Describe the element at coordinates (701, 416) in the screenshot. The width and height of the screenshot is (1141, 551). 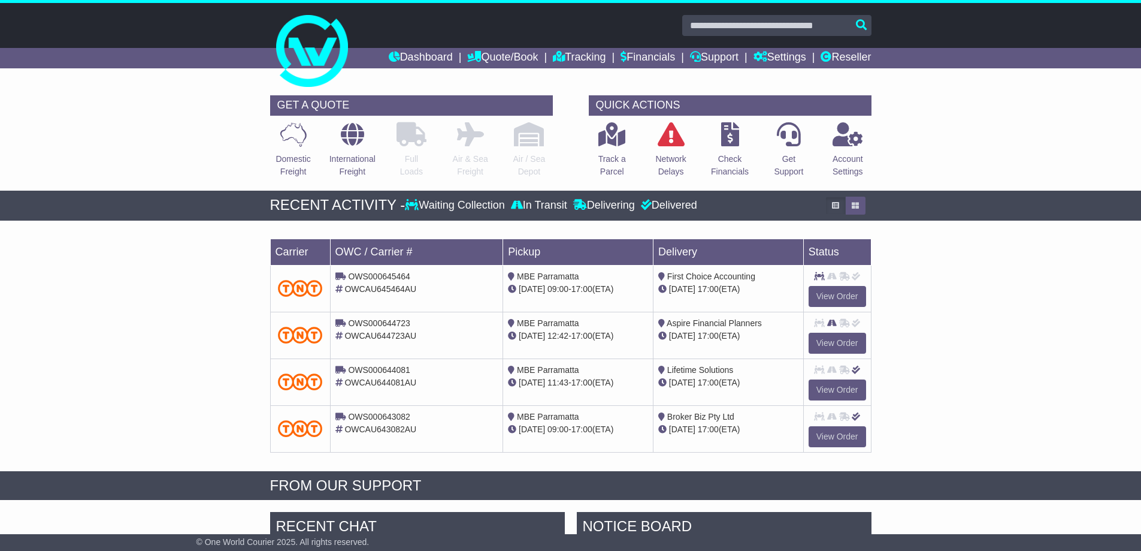
I see `span: Broker Biz Pty Ltd` at that location.